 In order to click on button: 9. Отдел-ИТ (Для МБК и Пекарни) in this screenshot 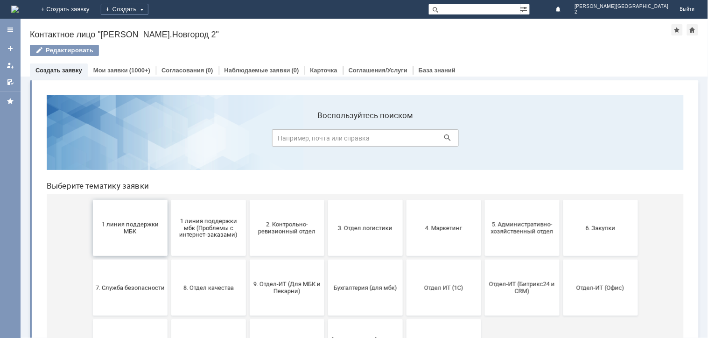, I will do `click(248, 200)`.